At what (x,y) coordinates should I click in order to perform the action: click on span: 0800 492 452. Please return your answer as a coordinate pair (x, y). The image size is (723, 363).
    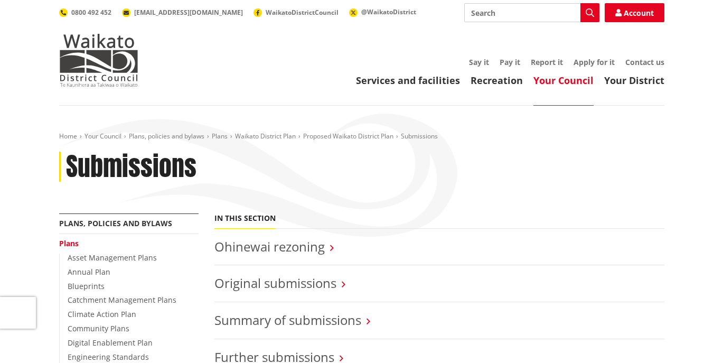
    Looking at the image, I should click on (91, 12).